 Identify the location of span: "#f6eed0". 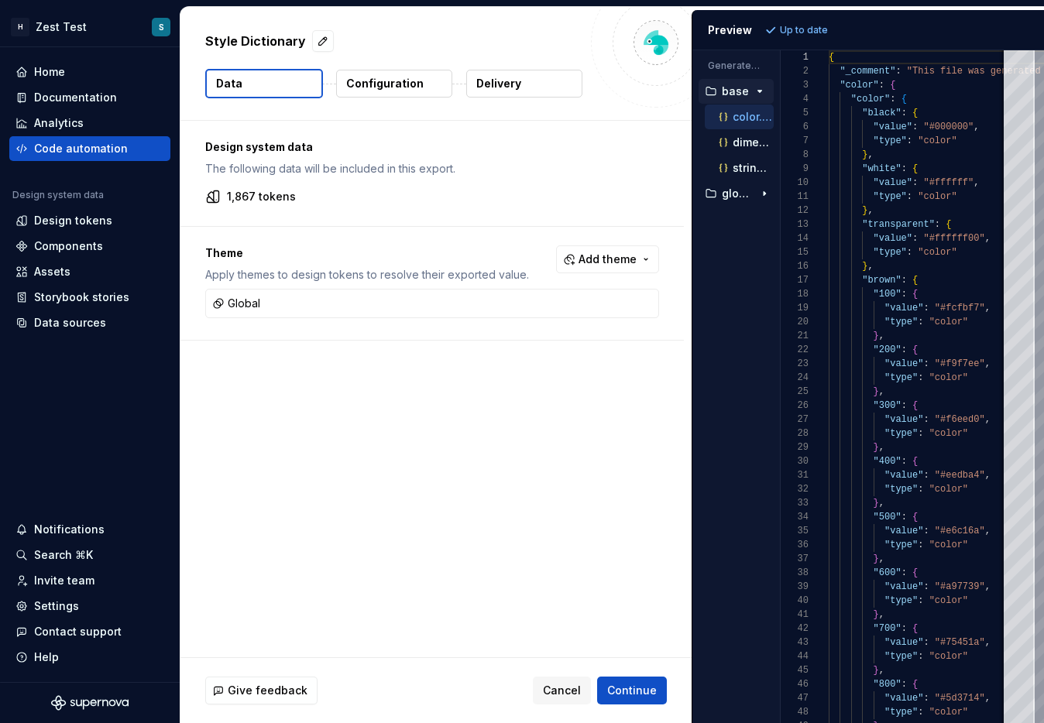
(958, 420).